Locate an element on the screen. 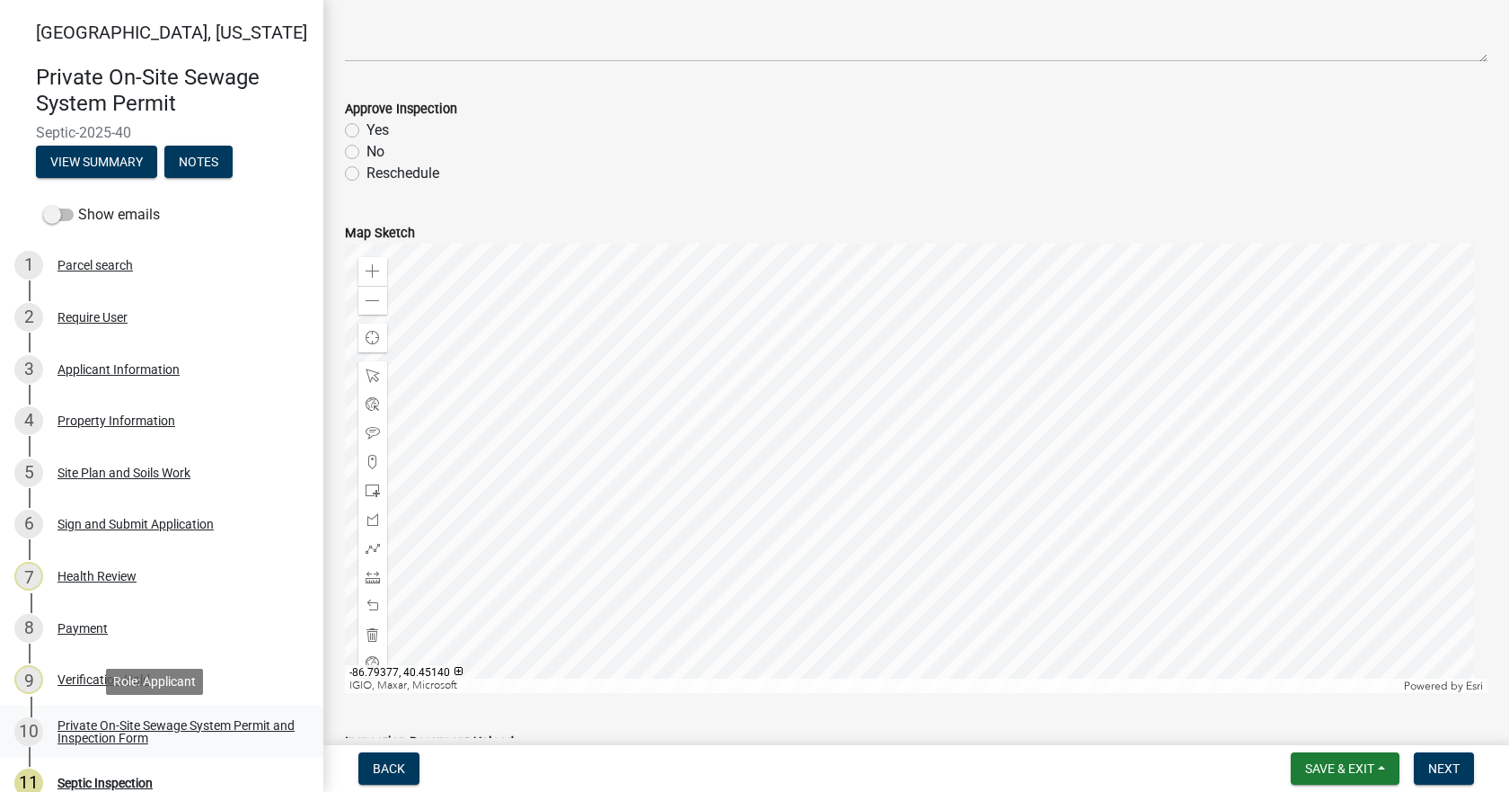  div: Verification Hold is located at coordinates (103, 679).